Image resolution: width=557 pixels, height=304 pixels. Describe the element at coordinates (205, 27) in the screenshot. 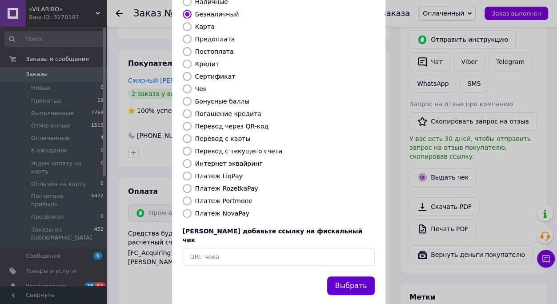

I see `label: Карта` at that location.